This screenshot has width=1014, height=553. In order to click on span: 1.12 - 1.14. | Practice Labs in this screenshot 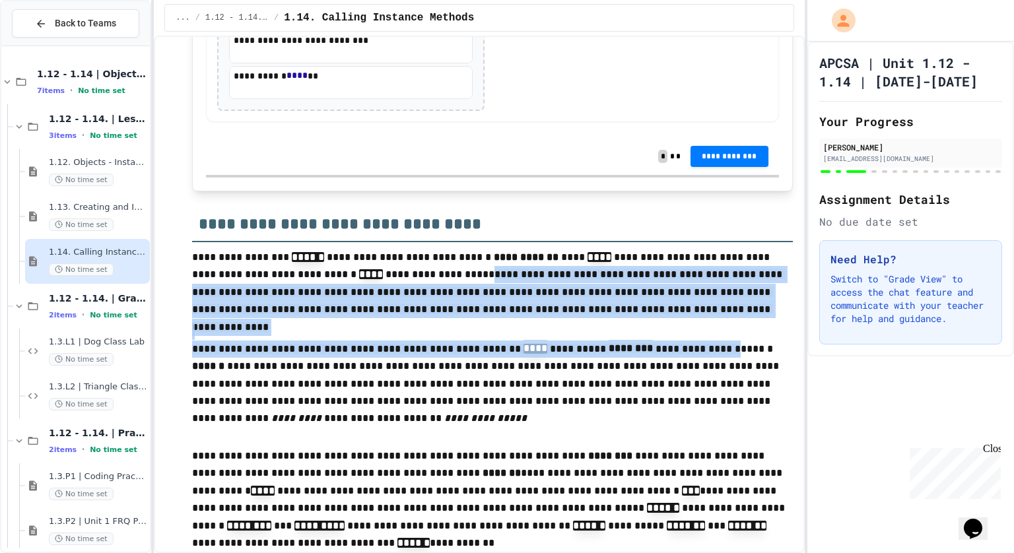, I will do `click(98, 433)`.